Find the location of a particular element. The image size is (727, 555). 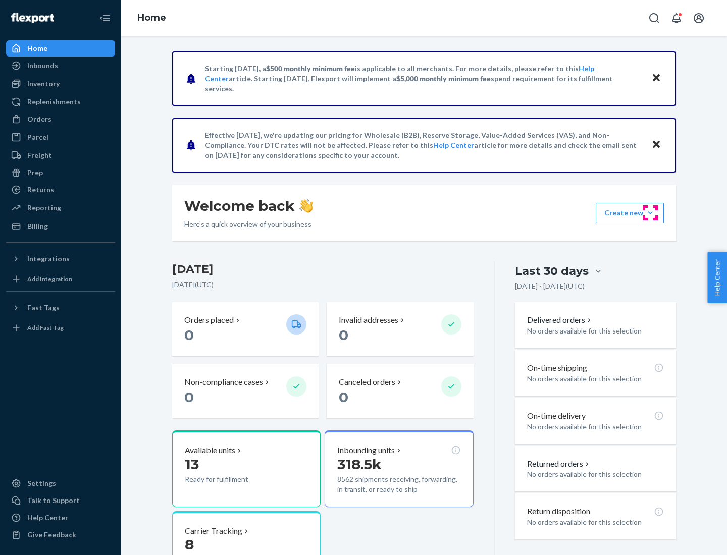

button: Delivered orders is located at coordinates (560, 320).